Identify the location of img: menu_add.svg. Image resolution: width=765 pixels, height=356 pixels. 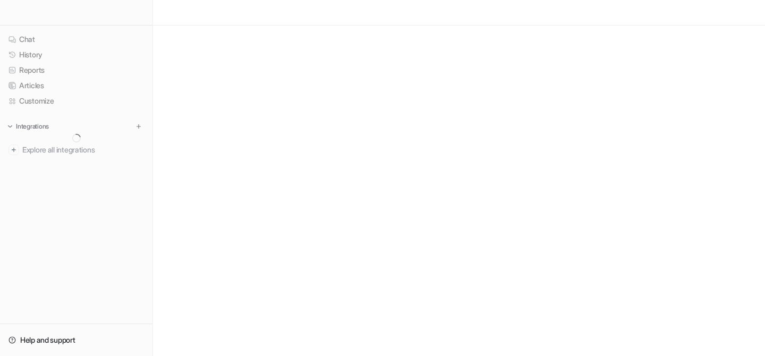
(139, 126).